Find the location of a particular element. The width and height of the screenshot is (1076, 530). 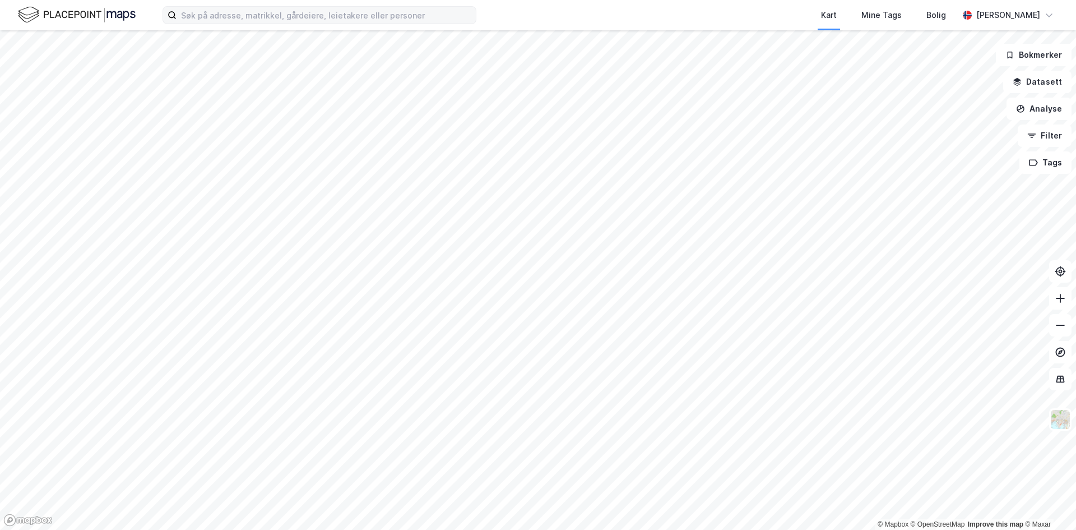

button: Datasett is located at coordinates (1038, 82).